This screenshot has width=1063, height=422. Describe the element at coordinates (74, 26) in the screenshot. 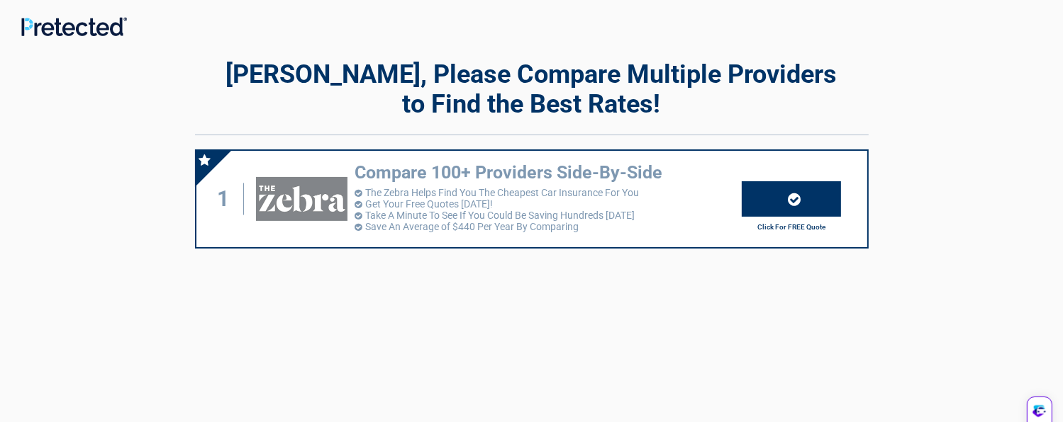

I see `img: Main Logo` at that location.